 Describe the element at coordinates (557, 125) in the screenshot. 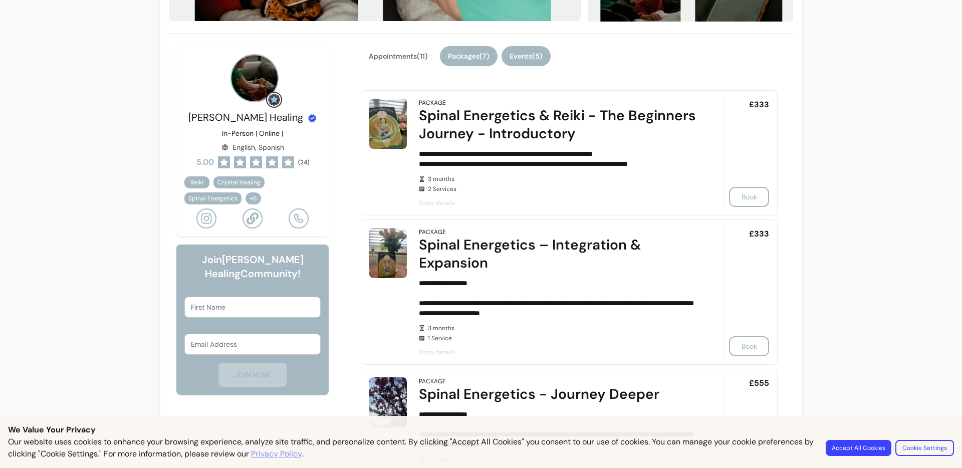

I see `div: Spinal Energetics & Reiki - The Beginners Journey - Introductory` at that location.